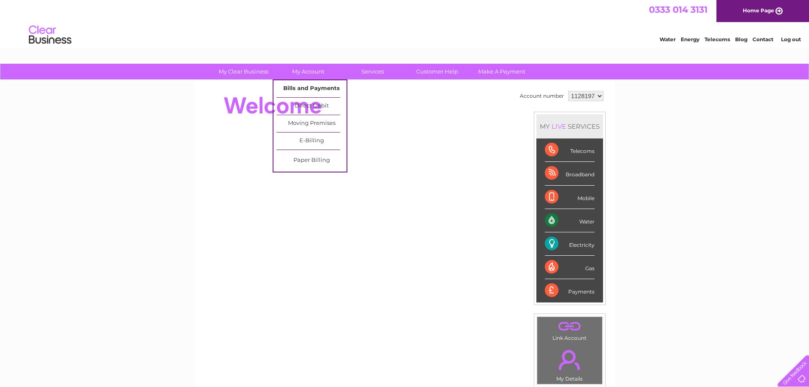 The image size is (809, 387). Describe the element at coordinates (570, 364) in the screenshot. I see `td: My Details` at that location.